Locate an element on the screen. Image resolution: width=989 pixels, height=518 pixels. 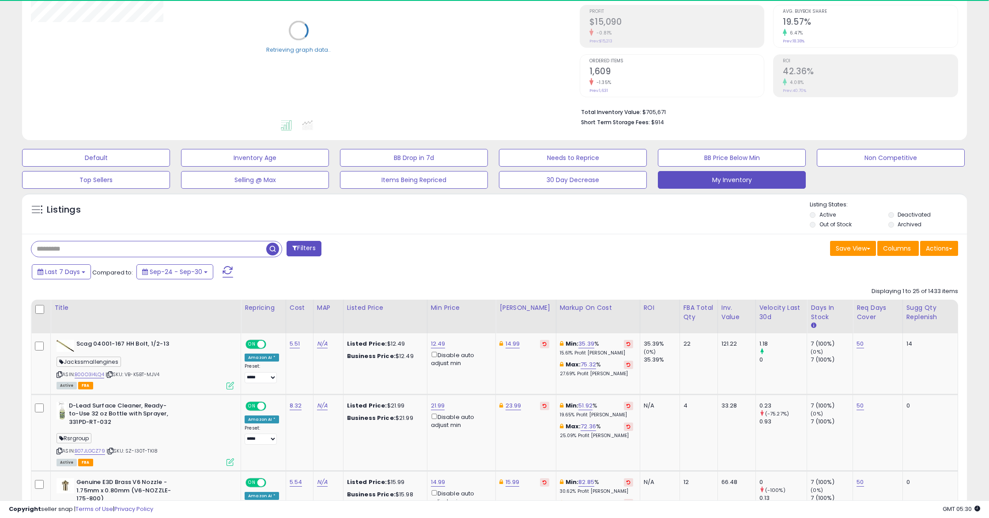
div: $21.99 is located at coordinates (384, 405).